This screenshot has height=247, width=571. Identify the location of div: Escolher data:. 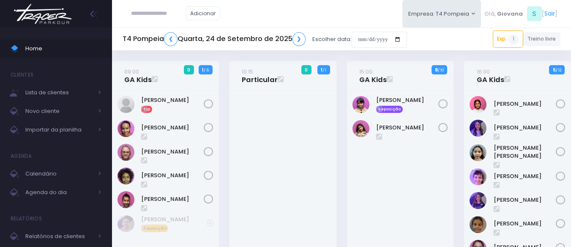
(265, 39).